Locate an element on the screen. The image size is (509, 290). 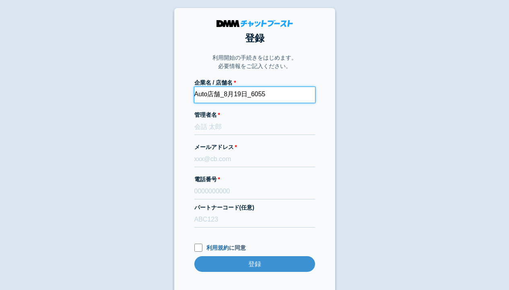
label: に同意 is located at coordinates (255, 248).